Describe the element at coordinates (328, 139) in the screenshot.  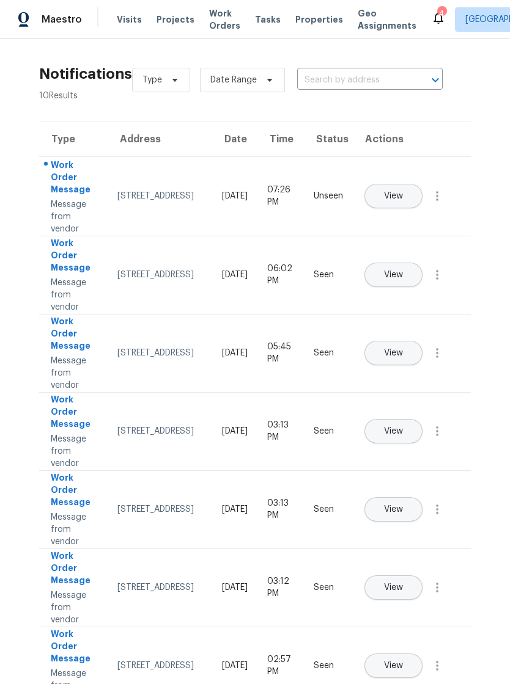
I see `th: Status` at that location.